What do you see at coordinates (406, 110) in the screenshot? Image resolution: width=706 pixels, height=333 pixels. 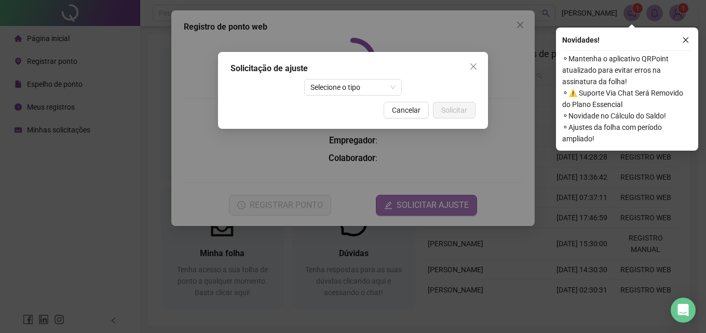 I see `span: Cancelar` at bounding box center [406, 110].